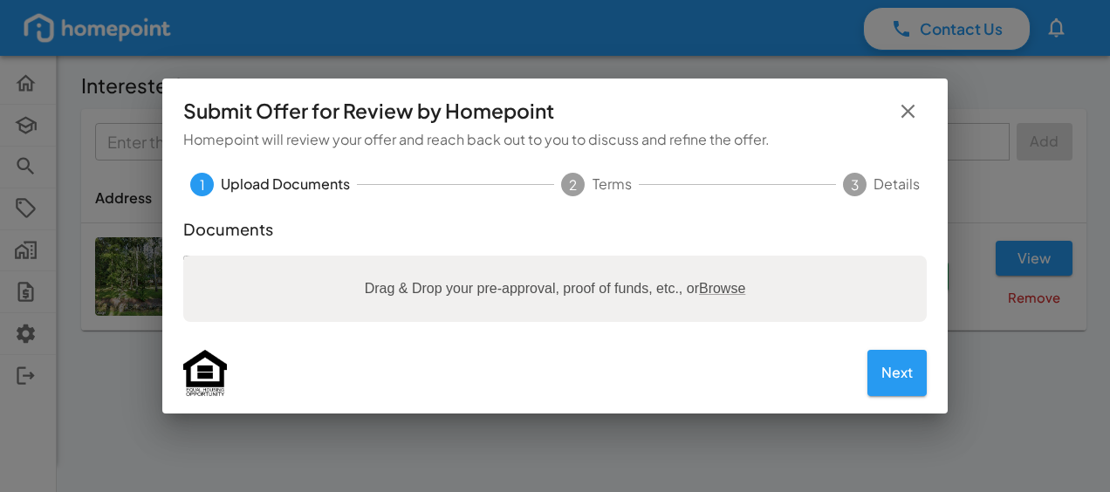 The image size is (1110, 492). What do you see at coordinates (612, 184) in the screenshot?
I see `span: Terms` at bounding box center [612, 184].